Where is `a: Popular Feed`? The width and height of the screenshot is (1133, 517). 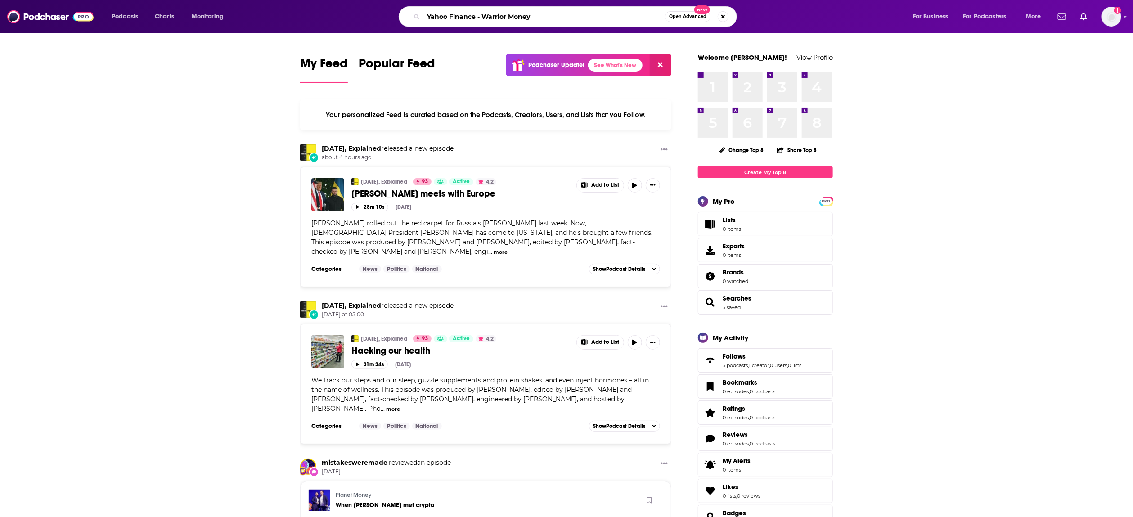 a: Popular Feed is located at coordinates (397, 69).